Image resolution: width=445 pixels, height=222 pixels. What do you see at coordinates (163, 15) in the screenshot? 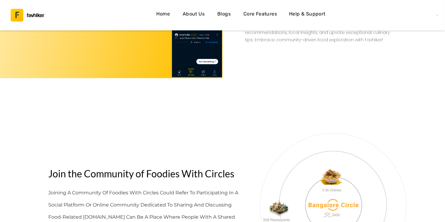
I see `a: Home` at bounding box center [163, 15].